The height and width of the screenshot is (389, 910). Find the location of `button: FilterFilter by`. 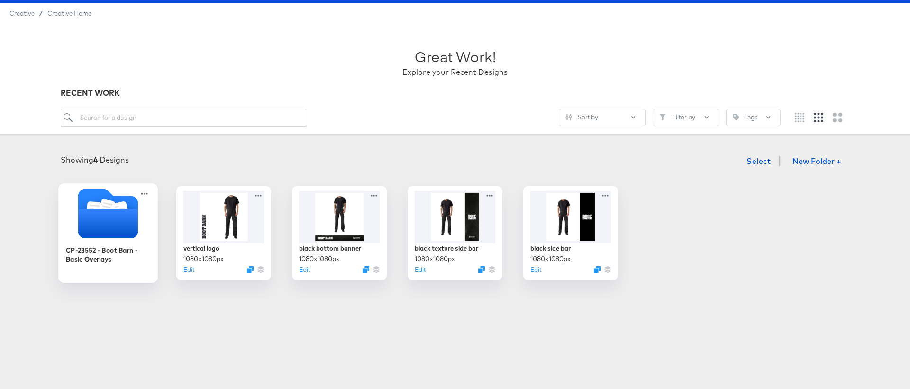

button: FilterFilter by is located at coordinates (686, 118).